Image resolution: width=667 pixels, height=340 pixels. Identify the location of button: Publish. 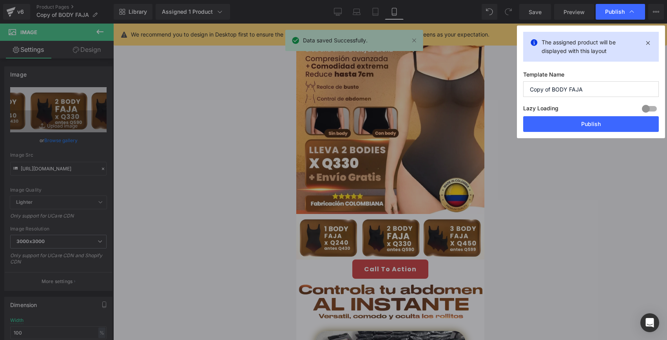
(591, 124).